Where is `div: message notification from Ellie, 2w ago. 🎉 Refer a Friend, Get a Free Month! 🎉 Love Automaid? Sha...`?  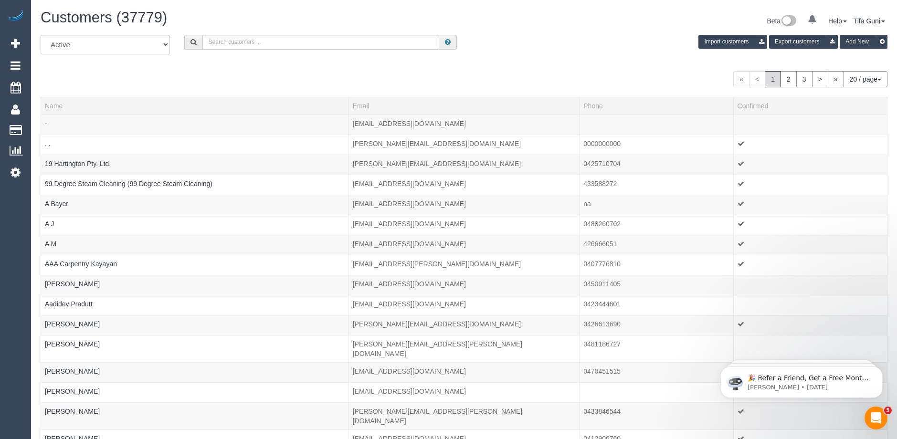 div: message notification from Ellie, 2w ago. 🎉 Refer a Friend, Get a Free Month! 🎉 Love Automaid? Sha... is located at coordinates (95, 36).